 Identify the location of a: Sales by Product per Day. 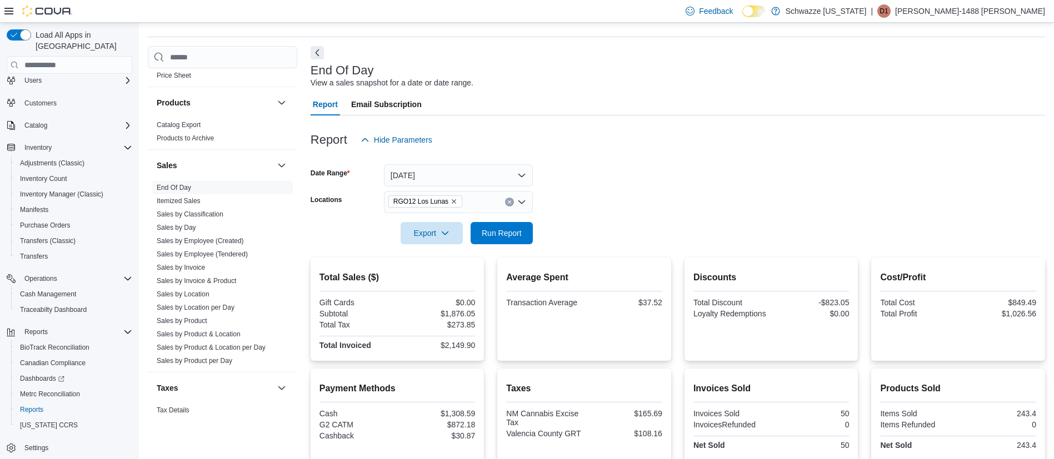
(194, 361).